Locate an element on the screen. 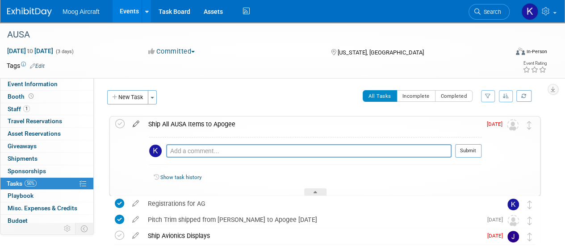  span: (3 days) is located at coordinates (64, 51).